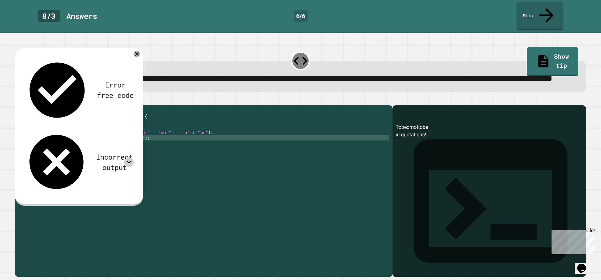  What do you see at coordinates (552, 61) in the screenshot?
I see `a: Show tip` at bounding box center [552, 61].